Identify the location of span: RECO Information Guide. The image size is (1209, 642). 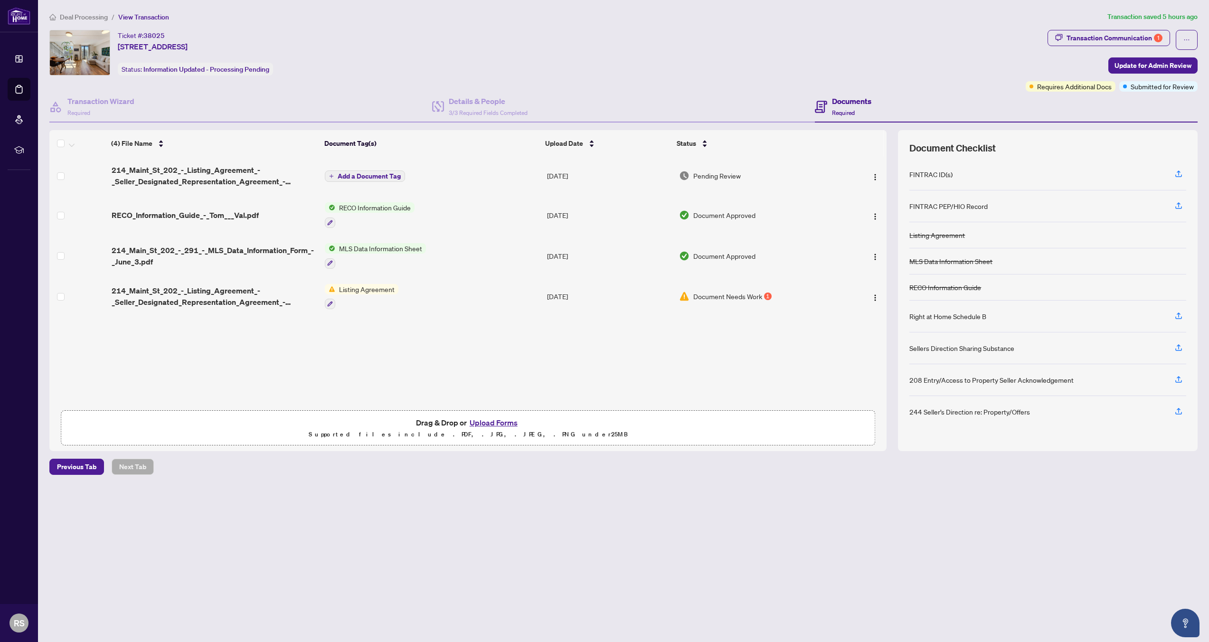
(375, 207).